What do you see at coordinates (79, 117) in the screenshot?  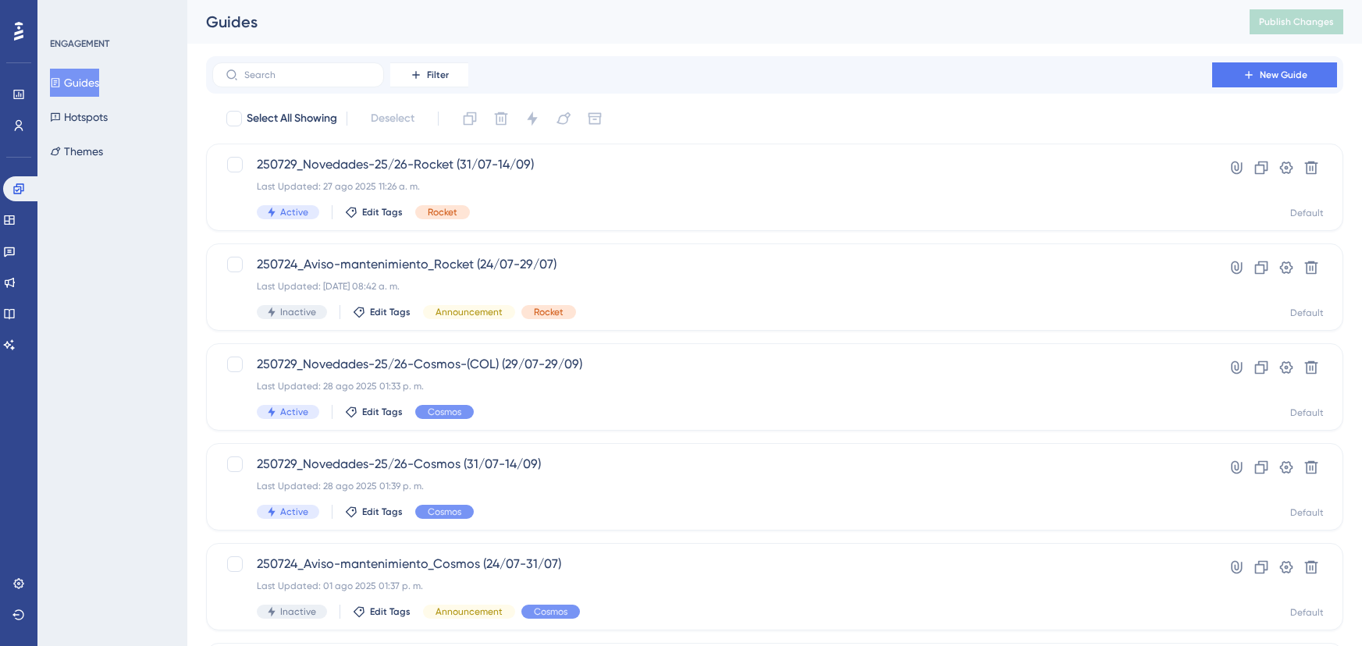 I see `button: Hotspots` at bounding box center [79, 117].